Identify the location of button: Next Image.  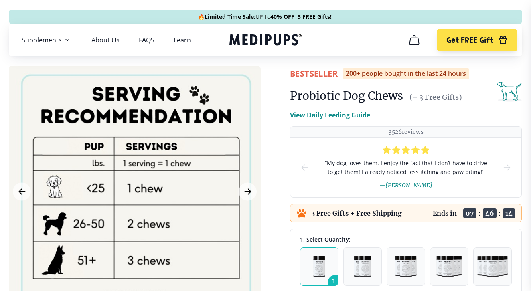
(247, 192).